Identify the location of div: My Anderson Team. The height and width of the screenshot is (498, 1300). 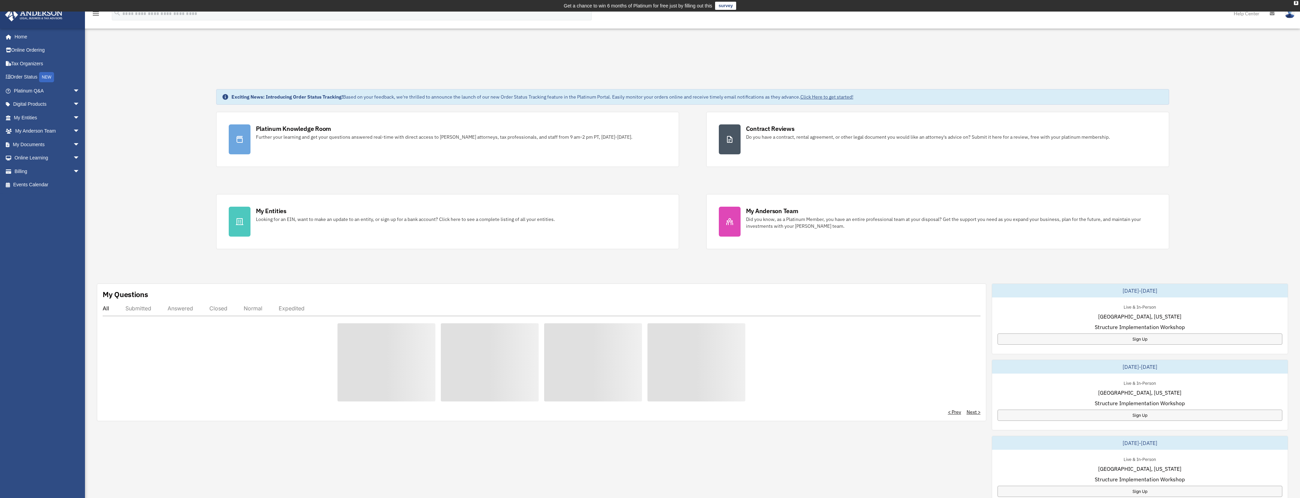
(772, 211).